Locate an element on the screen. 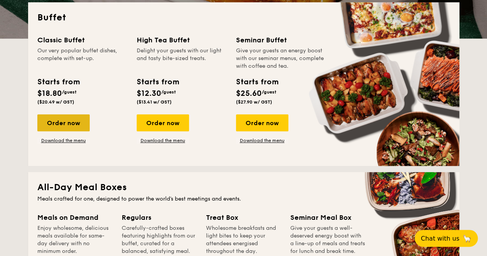  div: High Tea Buffet is located at coordinates (182, 40).